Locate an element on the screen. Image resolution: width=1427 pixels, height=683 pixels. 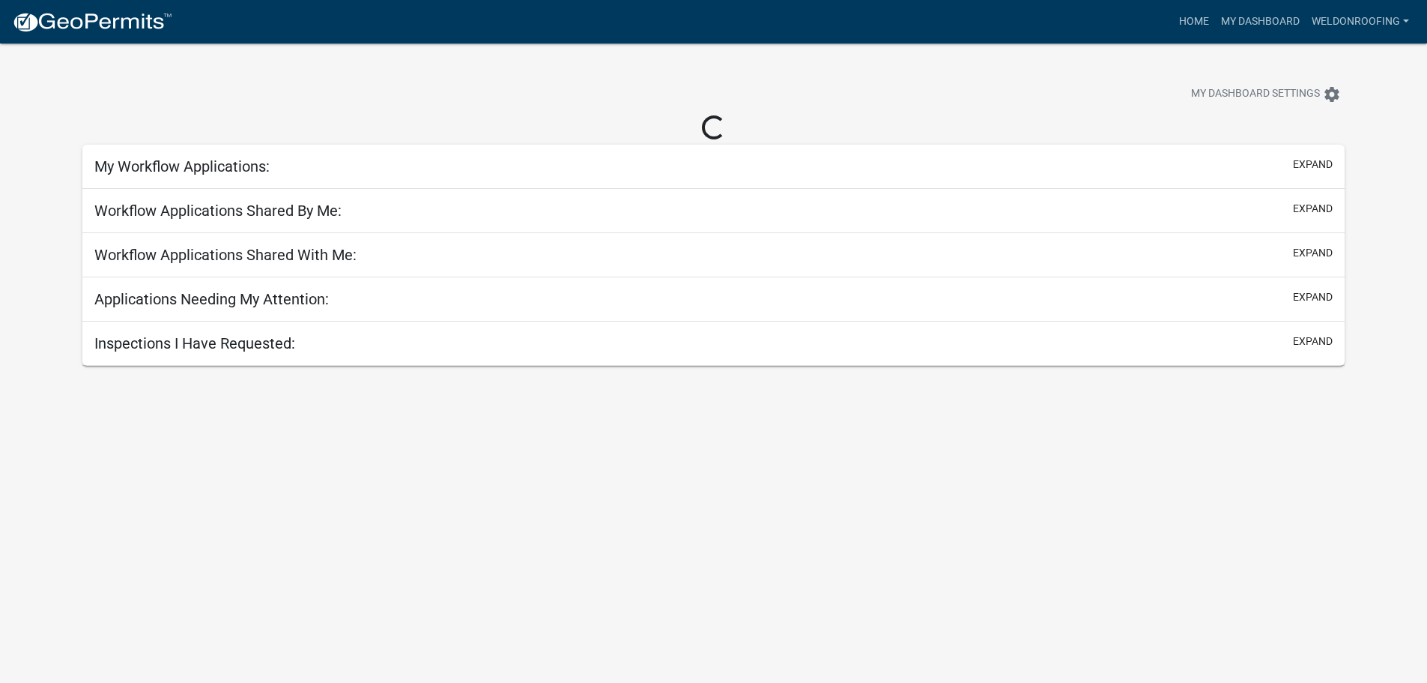
h5: Inspections I Have Requested: is located at coordinates (195, 343).